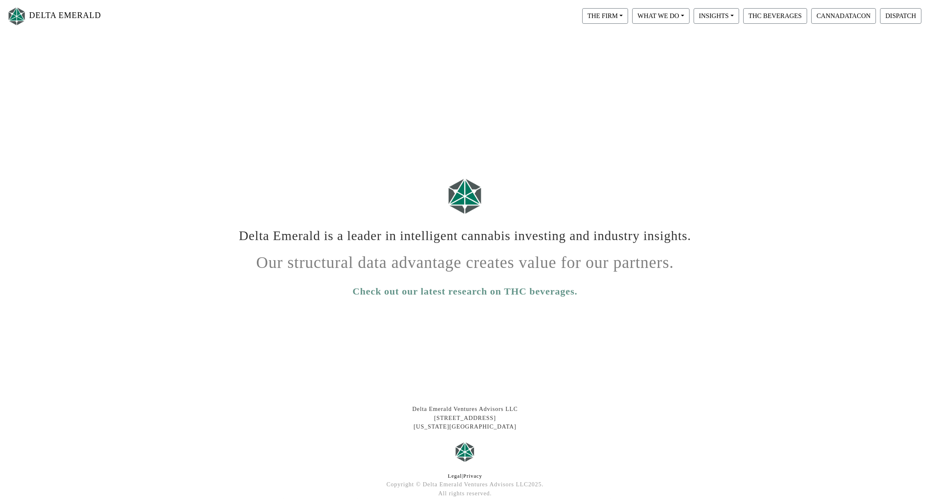 The width and height of the screenshot is (930, 499). Describe the element at coordinates (901, 16) in the screenshot. I see `button: DISPATCH` at that location.